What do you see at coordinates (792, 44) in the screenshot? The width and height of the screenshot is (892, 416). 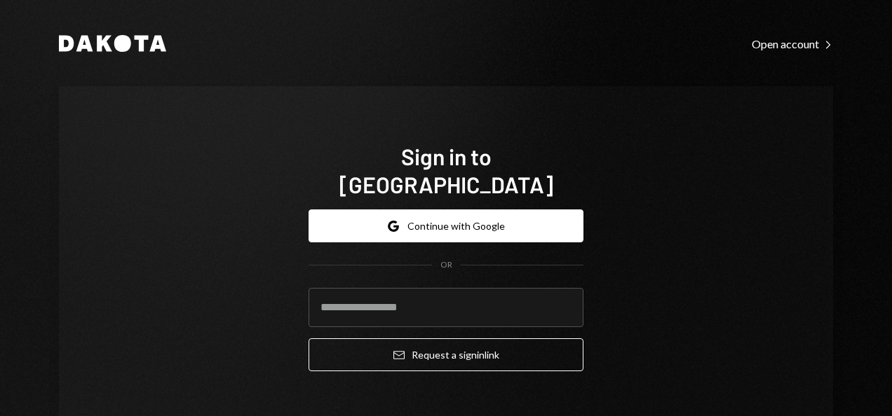 I see `div: Open account` at bounding box center [792, 44].